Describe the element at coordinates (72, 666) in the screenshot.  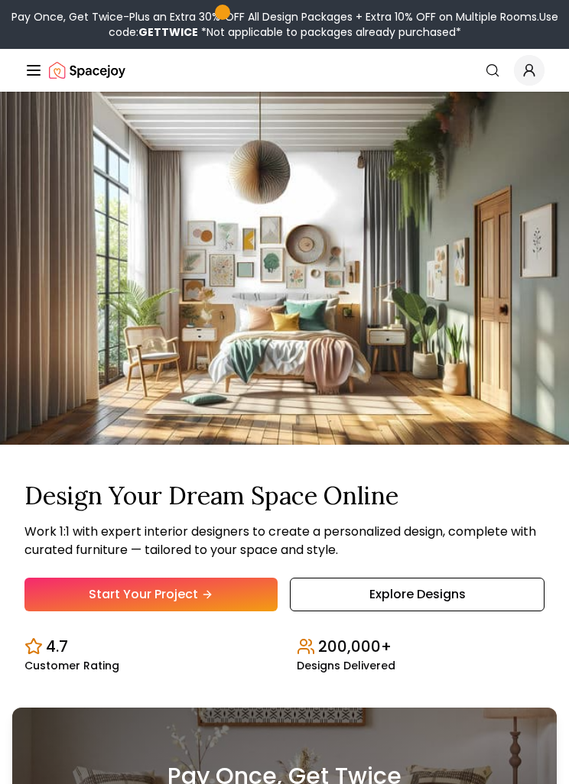
I see `small: Customer Rating` at that location.